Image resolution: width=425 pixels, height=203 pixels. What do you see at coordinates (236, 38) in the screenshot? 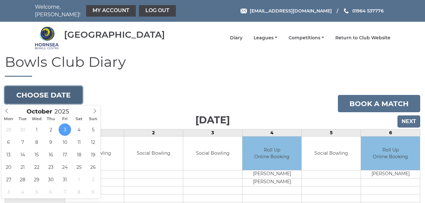
I see `a: Diary` at bounding box center [236, 38].